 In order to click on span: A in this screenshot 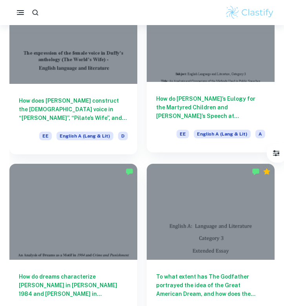, I will do `click(260, 134)`.